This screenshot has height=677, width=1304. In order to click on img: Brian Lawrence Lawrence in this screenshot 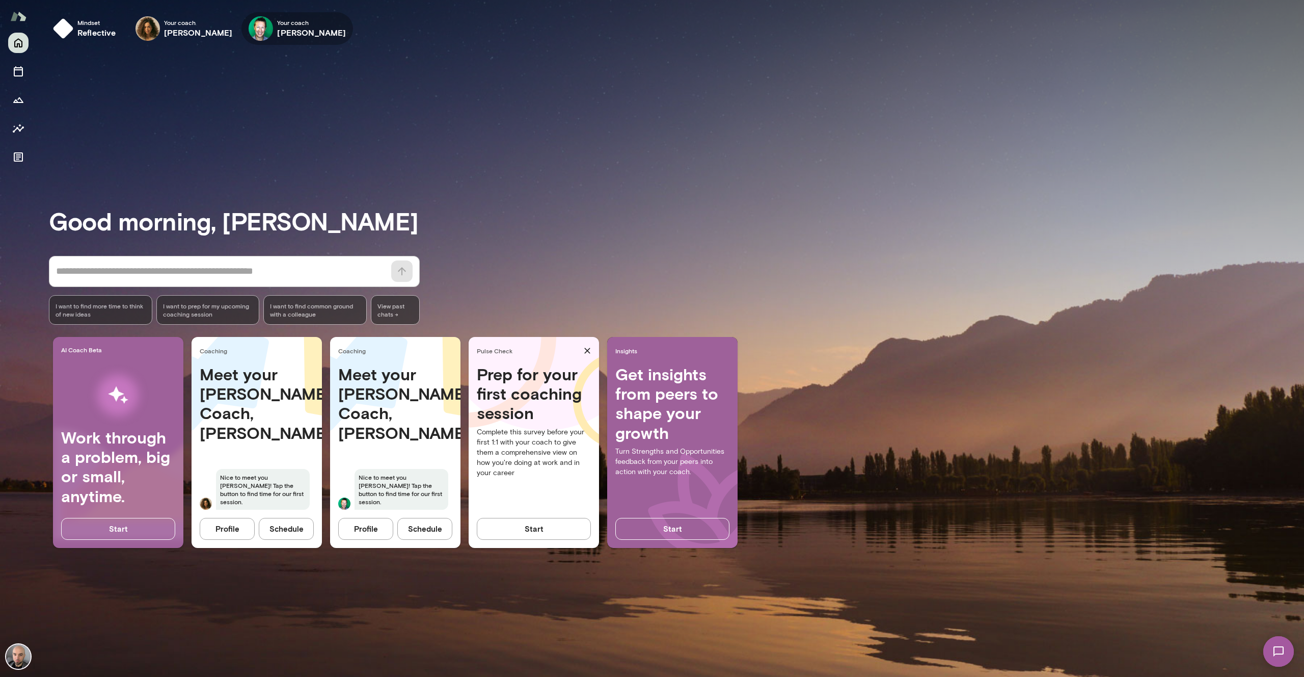, I will do `click(344, 503)`.